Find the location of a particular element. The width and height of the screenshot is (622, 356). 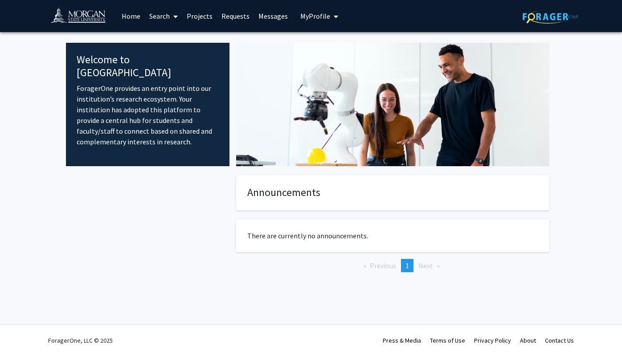

span: 1 is located at coordinates (407, 265).